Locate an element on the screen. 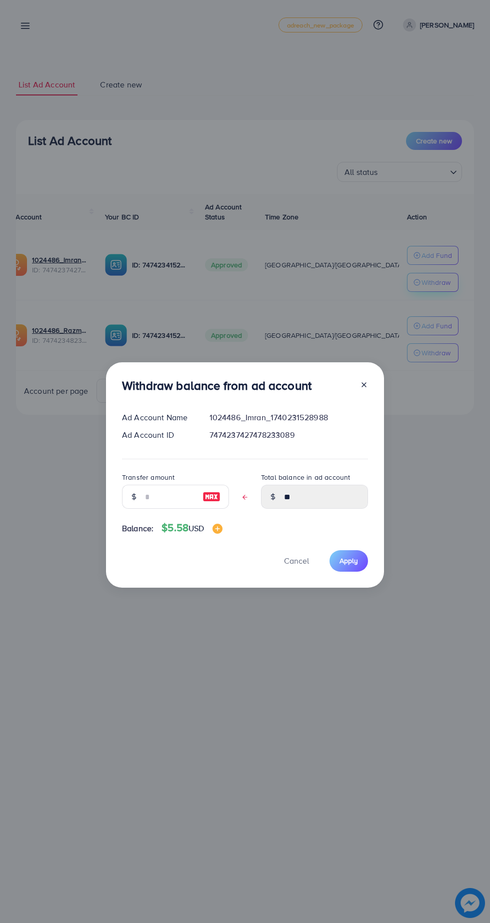 The height and width of the screenshot is (923, 490). div: 1024486_Imran_1740231528988 is located at coordinates (288, 417).